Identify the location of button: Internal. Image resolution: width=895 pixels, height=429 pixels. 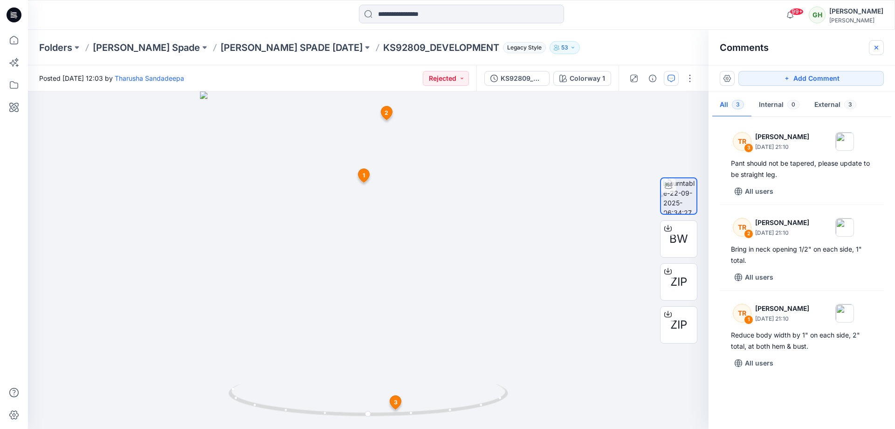
(779, 105).